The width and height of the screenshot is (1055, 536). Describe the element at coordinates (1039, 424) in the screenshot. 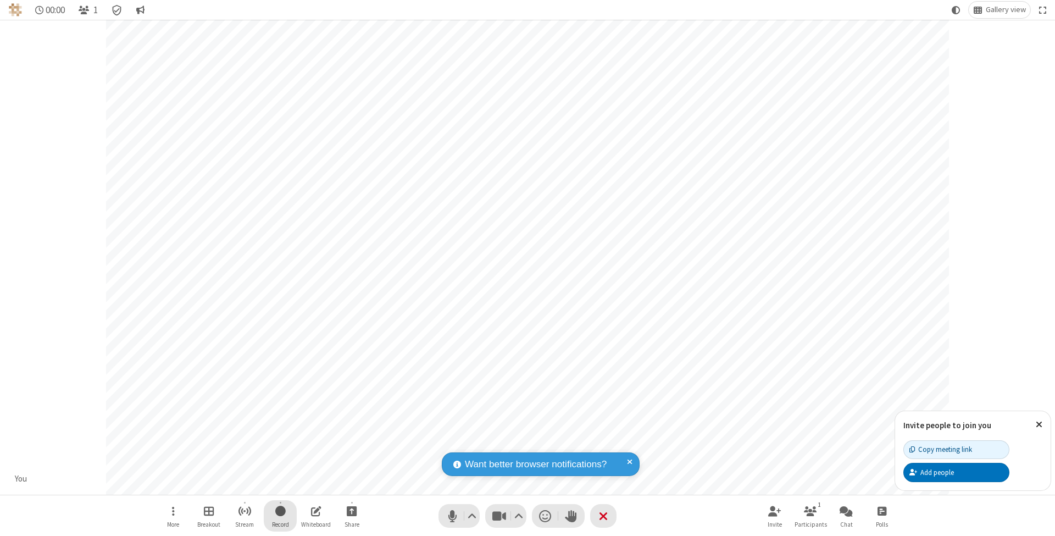

I see `button: Close popover` at that location.